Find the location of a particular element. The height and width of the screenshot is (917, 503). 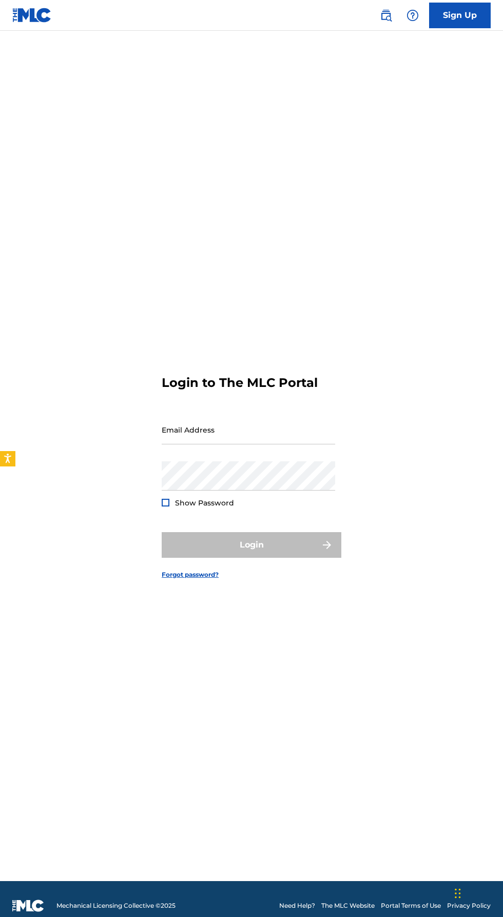

a: Need Help? is located at coordinates (297, 906).